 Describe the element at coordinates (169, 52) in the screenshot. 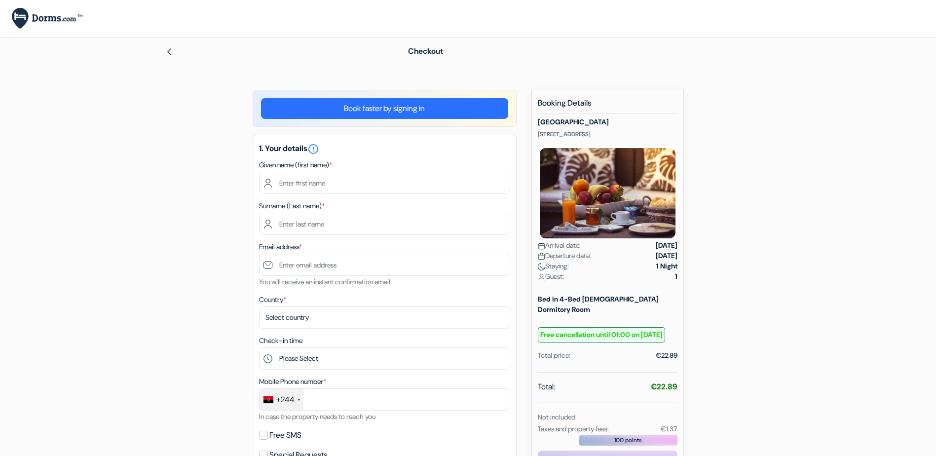

I see `img: left_arrow.svg` at that location.